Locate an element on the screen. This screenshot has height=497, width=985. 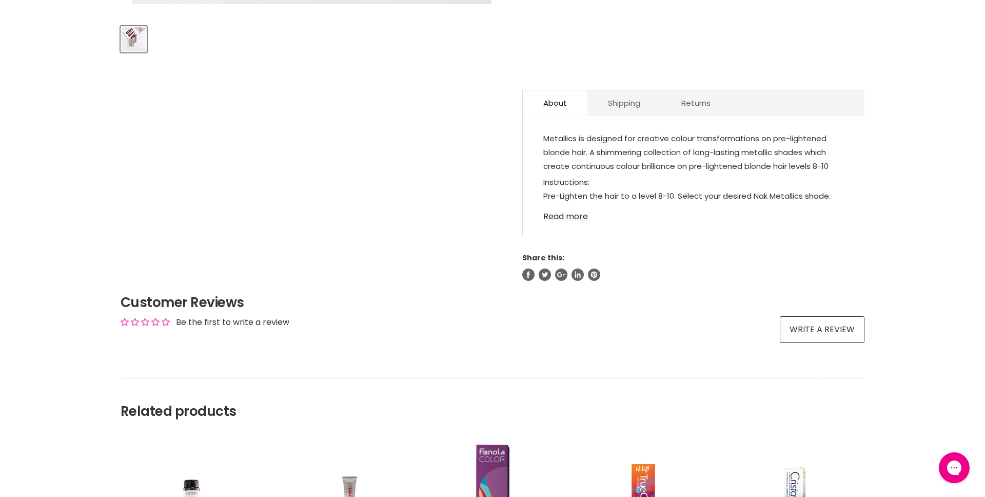
h2: Customer Reviews is located at coordinates (493, 302).